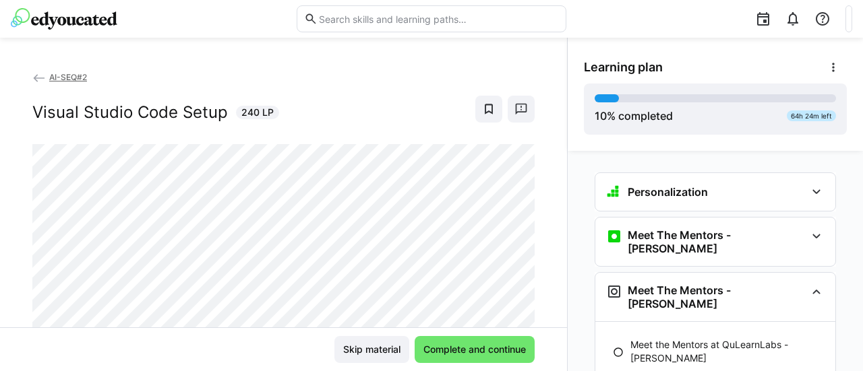  Describe the element at coordinates (634, 116) in the screenshot. I see `div: % completed` at that location.